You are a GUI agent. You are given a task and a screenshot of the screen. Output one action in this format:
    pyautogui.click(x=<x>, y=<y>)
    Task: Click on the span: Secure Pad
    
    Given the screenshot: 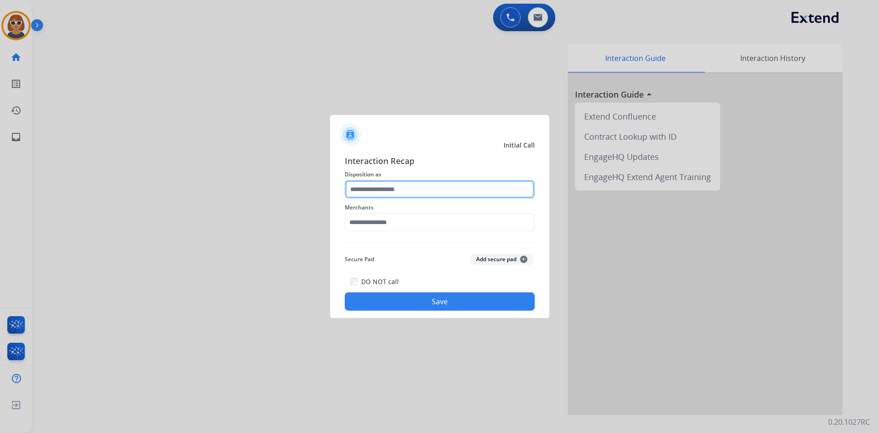 What is the action you would take?
    pyautogui.click(x=359, y=259)
    